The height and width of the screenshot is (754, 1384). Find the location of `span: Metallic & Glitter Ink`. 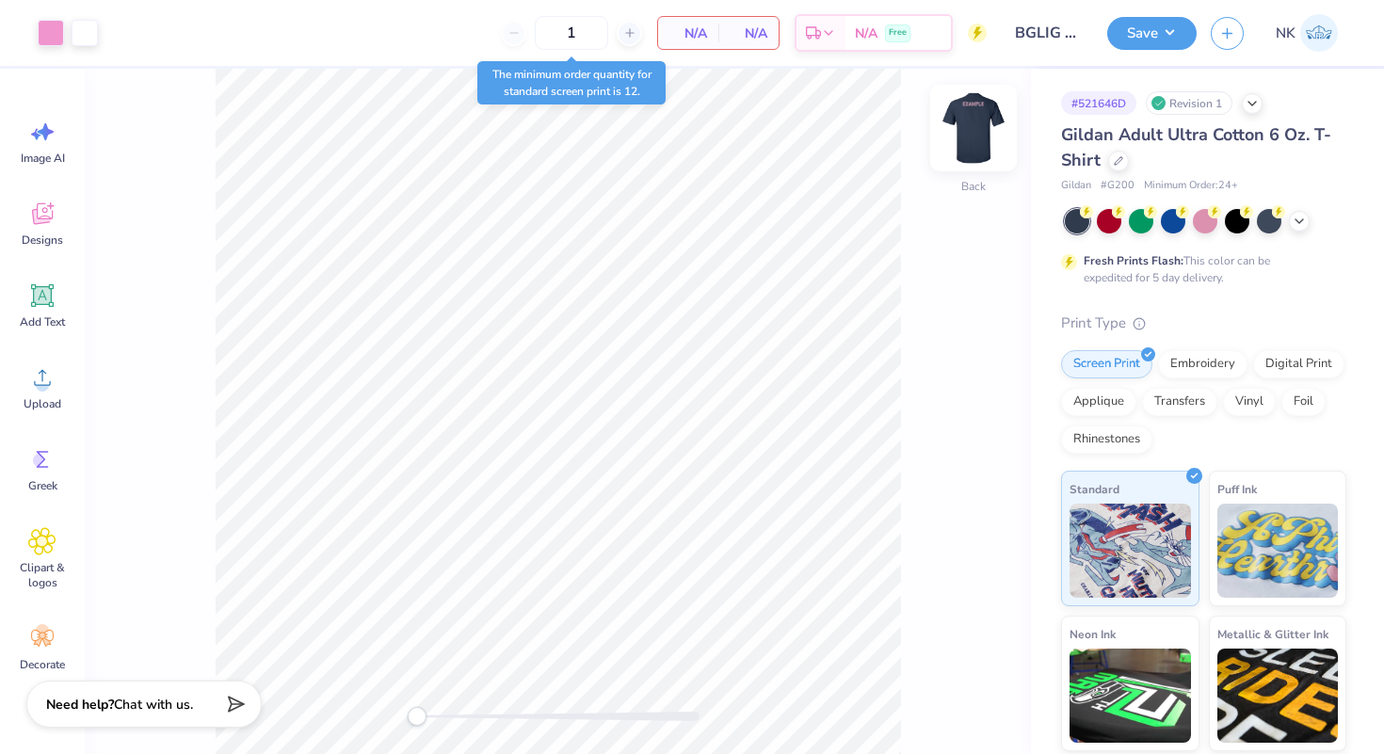

span: Metallic & Glitter Ink is located at coordinates (1273, 634).